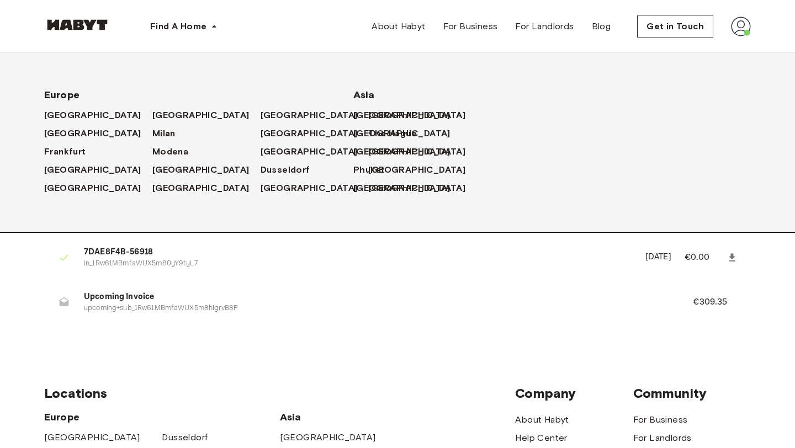 This screenshot has width=795, height=448. Describe the element at coordinates (375, 297) in the screenshot. I see `span: Upcoming Invoice` at that location.